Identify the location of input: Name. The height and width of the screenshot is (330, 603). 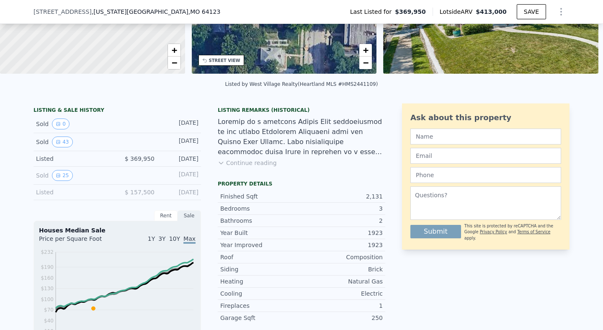
(486, 137).